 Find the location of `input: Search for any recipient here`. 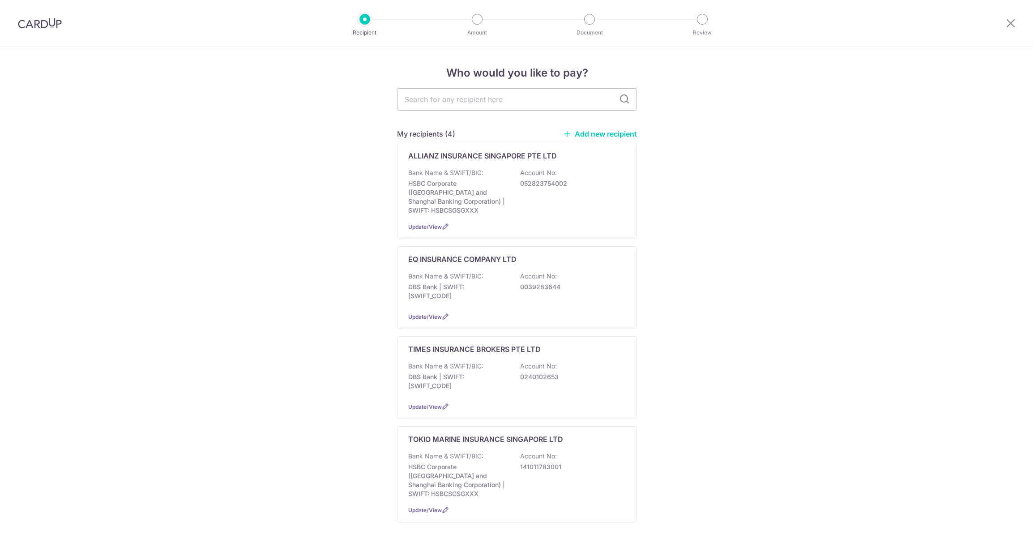

input: Search for any recipient here is located at coordinates (517, 99).